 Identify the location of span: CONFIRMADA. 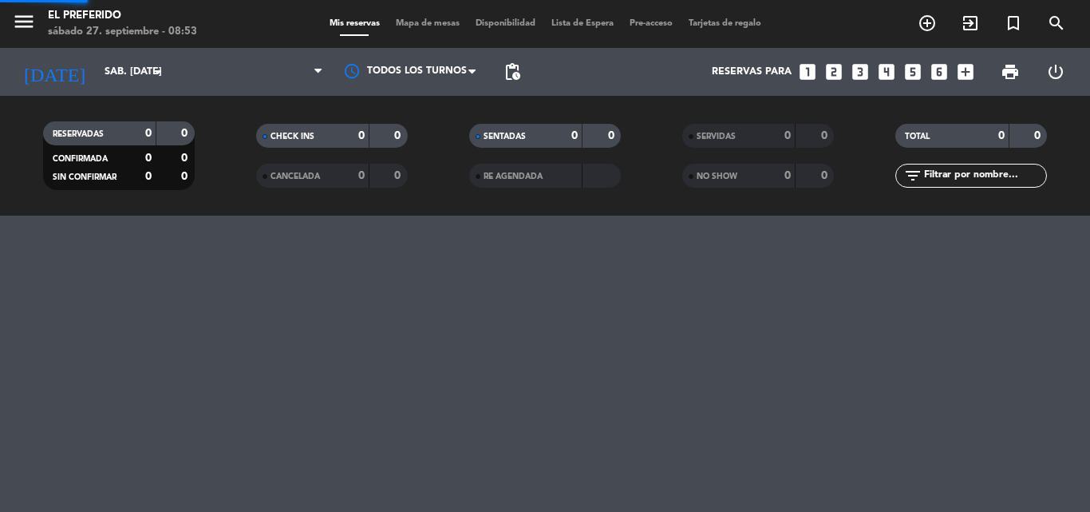
(80, 159).